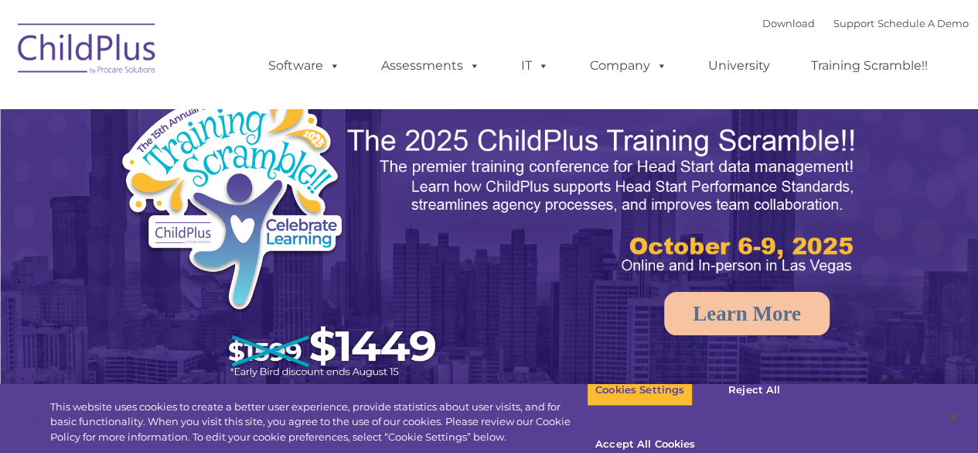 This screenshot has width=978, height=453. I want to click on button: Close, so click(954, 417).